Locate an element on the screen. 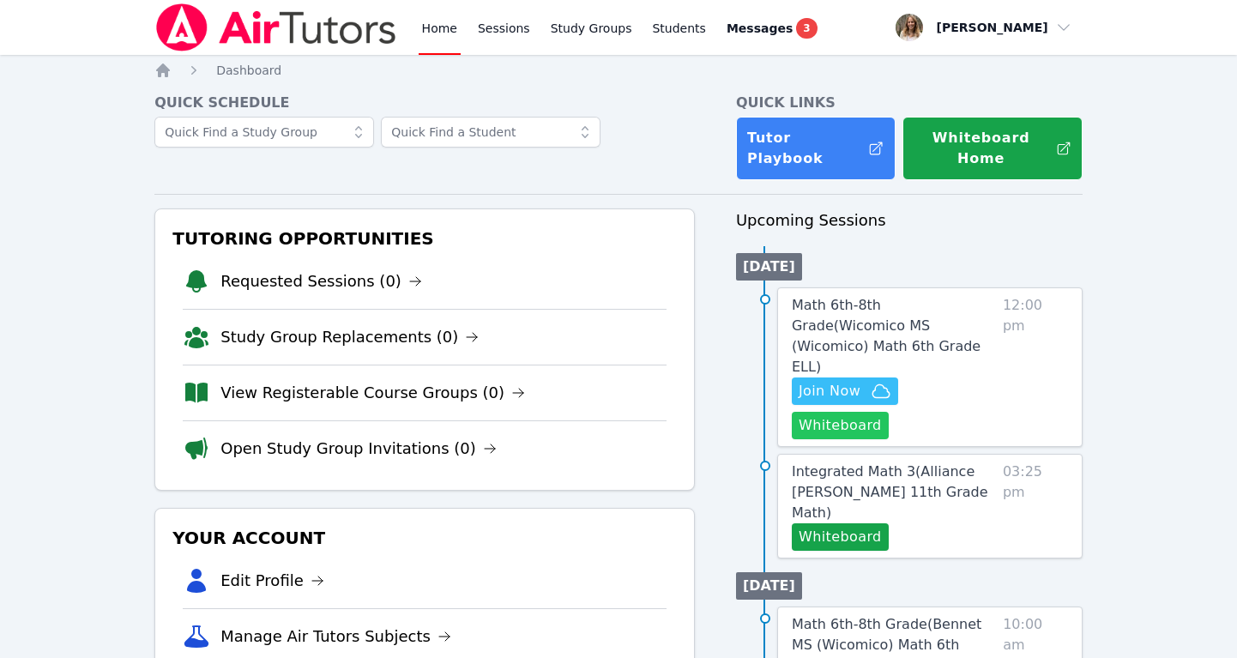 Image resolution: width=1237 pixels, height=658 pixels. a: Study Group Replacements (0) is located at coordinates (349, 337).